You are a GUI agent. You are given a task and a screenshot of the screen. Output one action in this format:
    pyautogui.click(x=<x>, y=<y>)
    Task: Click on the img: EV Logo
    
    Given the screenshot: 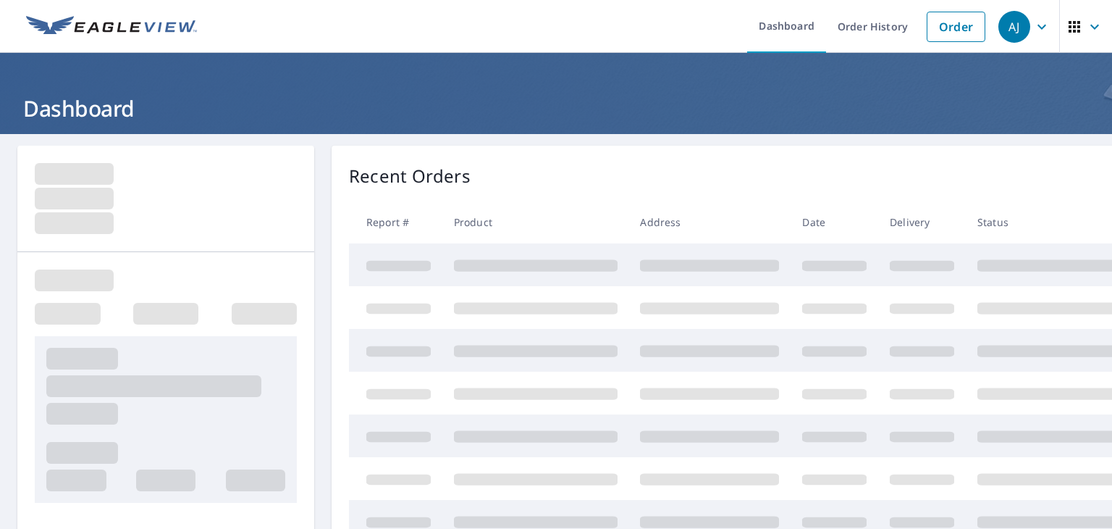 What is the action you would take?
    pyautogui.click(x=111, y=27)
    